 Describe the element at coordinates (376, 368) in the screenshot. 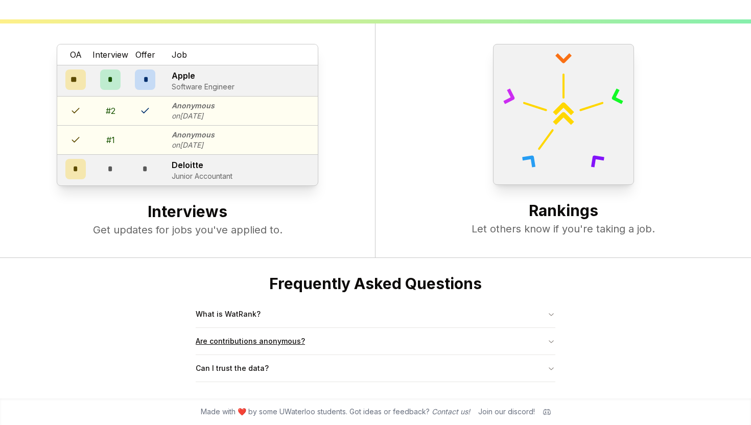

I see `button: Can I trust the data?` at that location.